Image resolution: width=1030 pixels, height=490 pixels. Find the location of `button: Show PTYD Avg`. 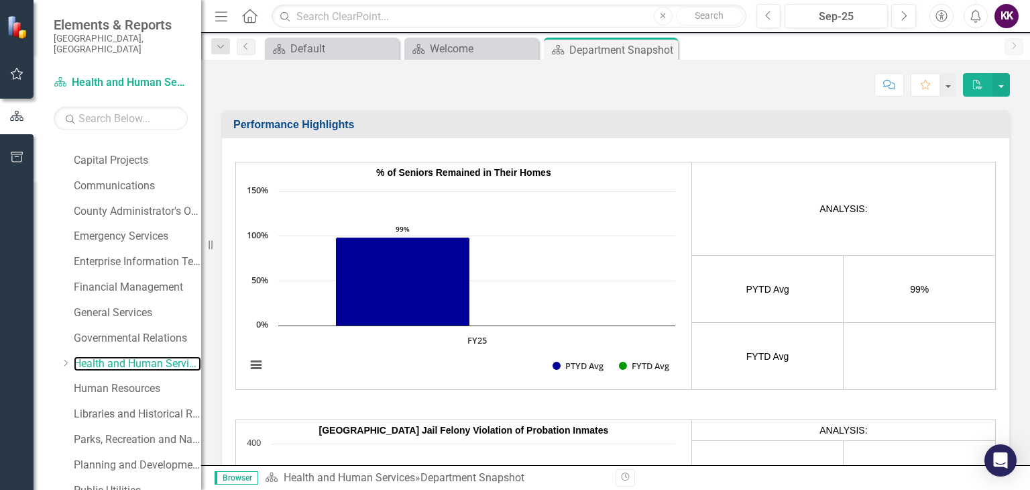

button: Show PTYD Avg is located at coordinates (578, 366).